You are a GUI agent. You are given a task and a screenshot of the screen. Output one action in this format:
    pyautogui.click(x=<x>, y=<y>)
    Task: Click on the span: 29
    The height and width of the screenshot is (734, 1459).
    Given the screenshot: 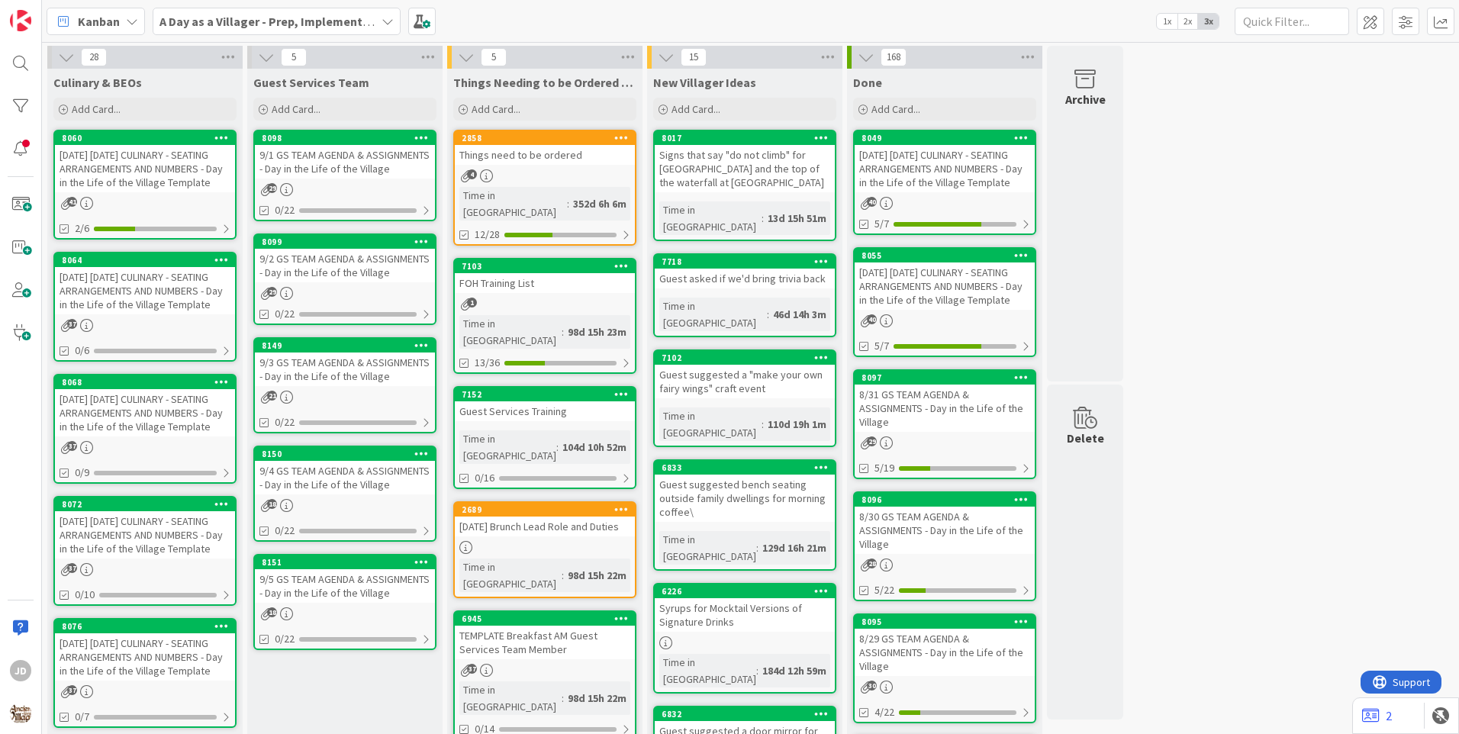 What is the action you would take?
    pyautogui.click(x=272, y=291)
    